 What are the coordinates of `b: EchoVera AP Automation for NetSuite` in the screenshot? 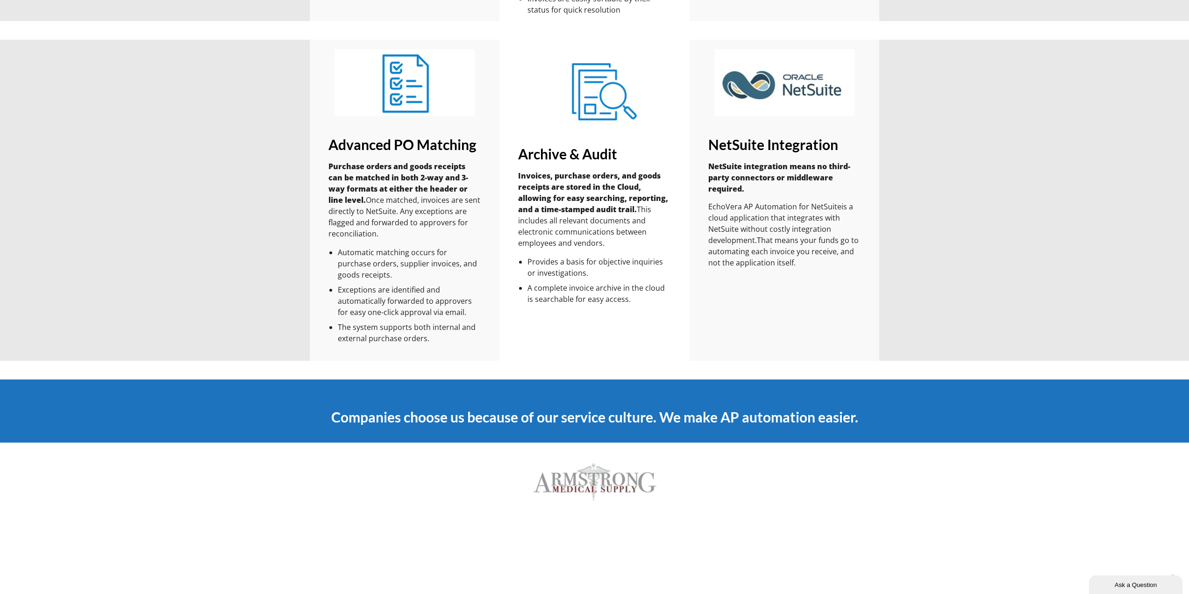 It's located at (775, 207).